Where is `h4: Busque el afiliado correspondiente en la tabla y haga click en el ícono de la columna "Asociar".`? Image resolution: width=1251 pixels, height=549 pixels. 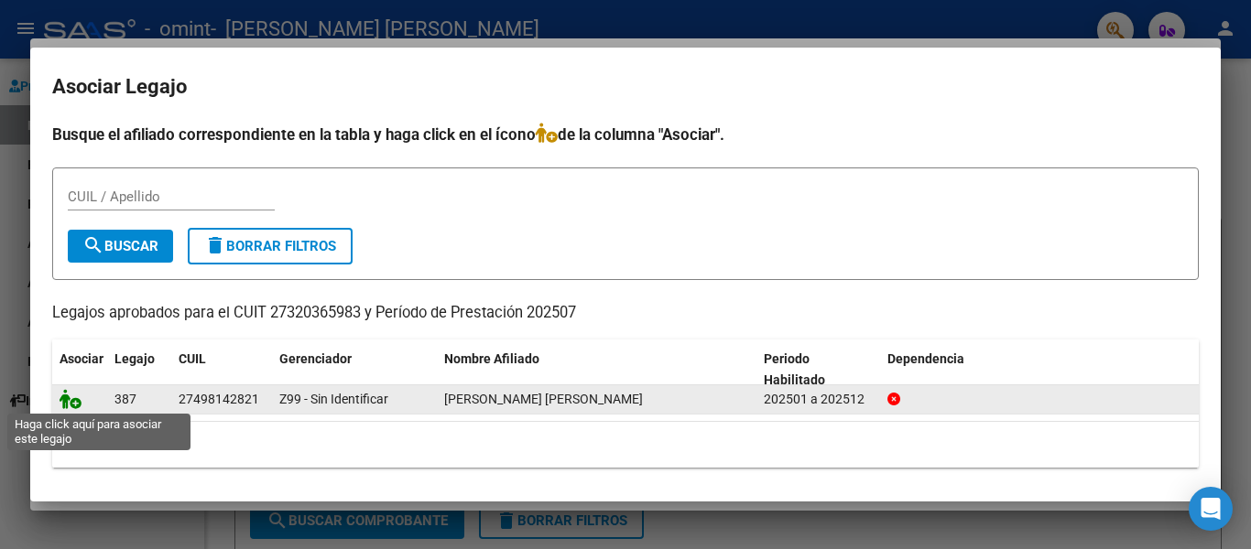
h4: Busque el afiliado correspondiente en la tabla y haga click en el ícono de la columna "Asociar". is located at coordinates (625, 135).